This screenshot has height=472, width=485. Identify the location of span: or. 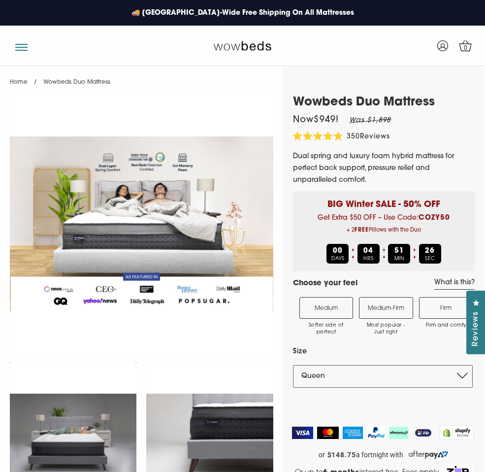
(322, 455).